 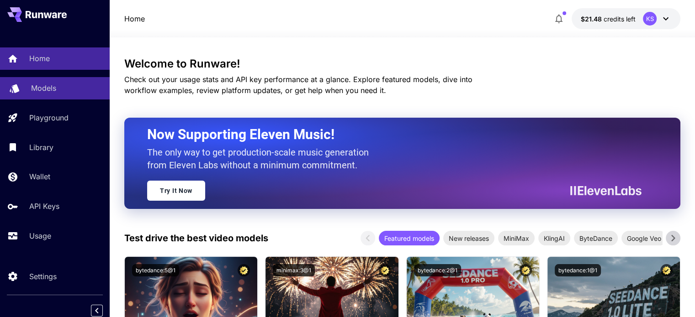 What do you see at coordinates (516, 238) in the screenshot?
I see `span: MiniMax` at bounding box center [516, 238].